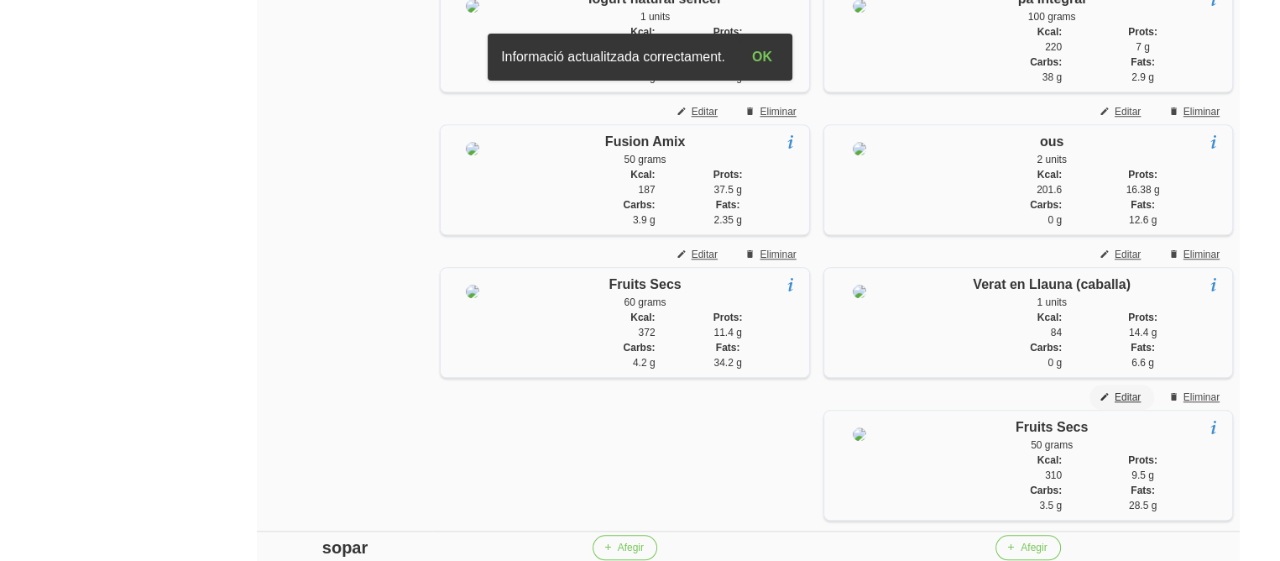 The height and width of the screenshot is (561, 1280). What do you see at coordinates (1052, 17) in the screenshot?
I see `span: 100 grams` at bounding box center [1052, 17].